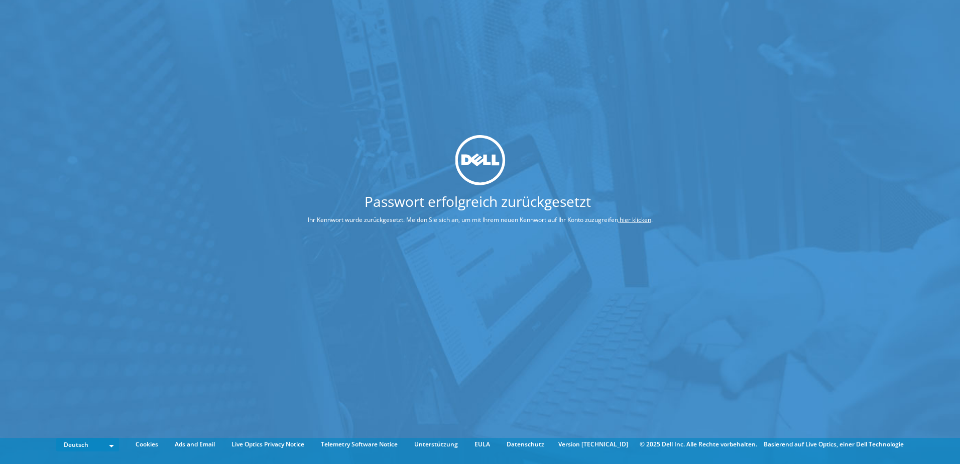 Image resolution: width=960 pixels, height=464 pixels. What do you see at coordinates (480, 220) in the screenshot?
I see `p: Ihr Kennwort wurde zurückgesetzt. Melden Sie sich an, um mit Ihrem neuen Kennwort auf Ihr Konto z...` at bounding box center [480, 220].